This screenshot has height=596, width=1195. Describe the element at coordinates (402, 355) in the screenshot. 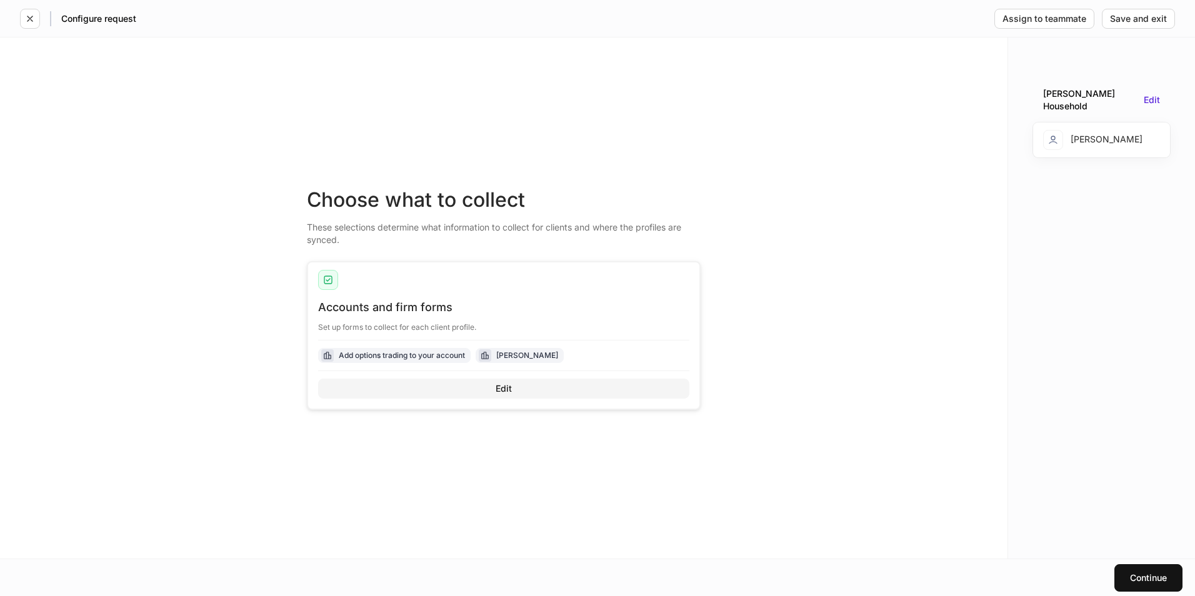

I see `div: Add options trading to your account` at that location.